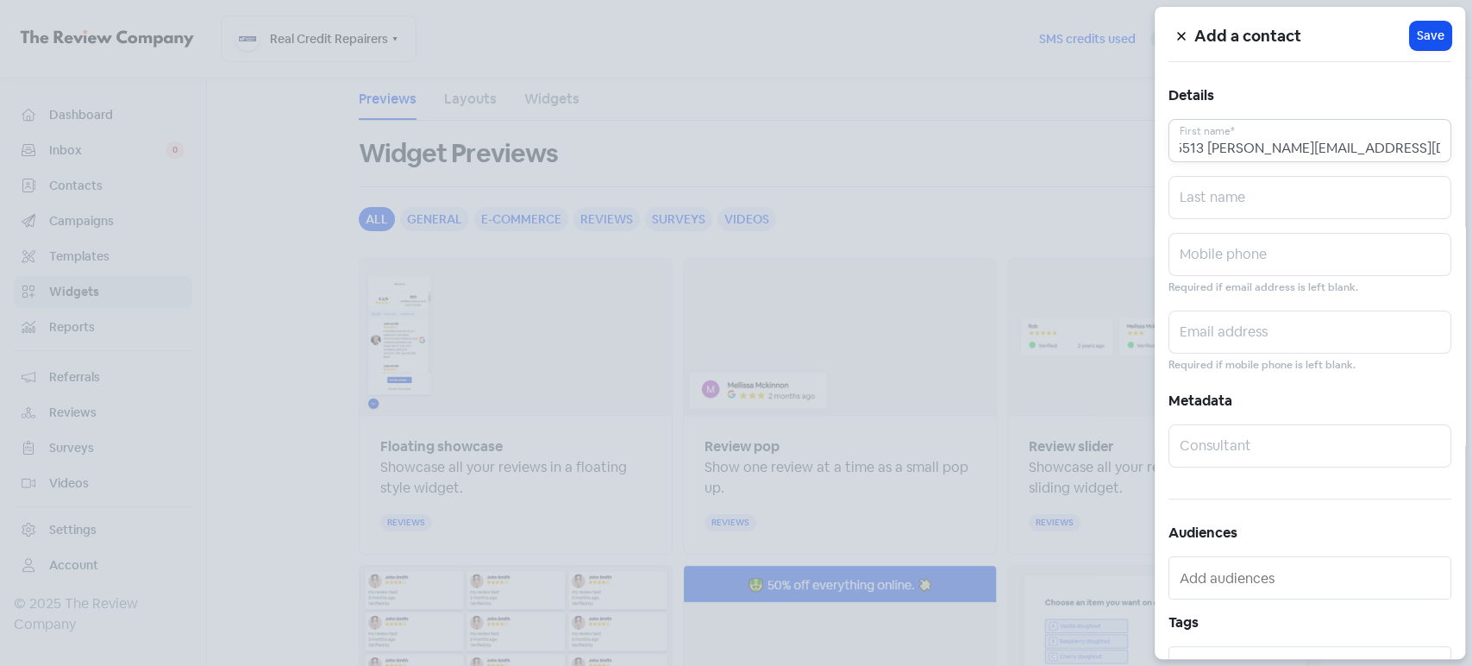 The image size is (1472, 666). What do you see at coordinates (1310, 198) in the screenshot?
I see `input: Last name` at bounding box center [1310, 198].